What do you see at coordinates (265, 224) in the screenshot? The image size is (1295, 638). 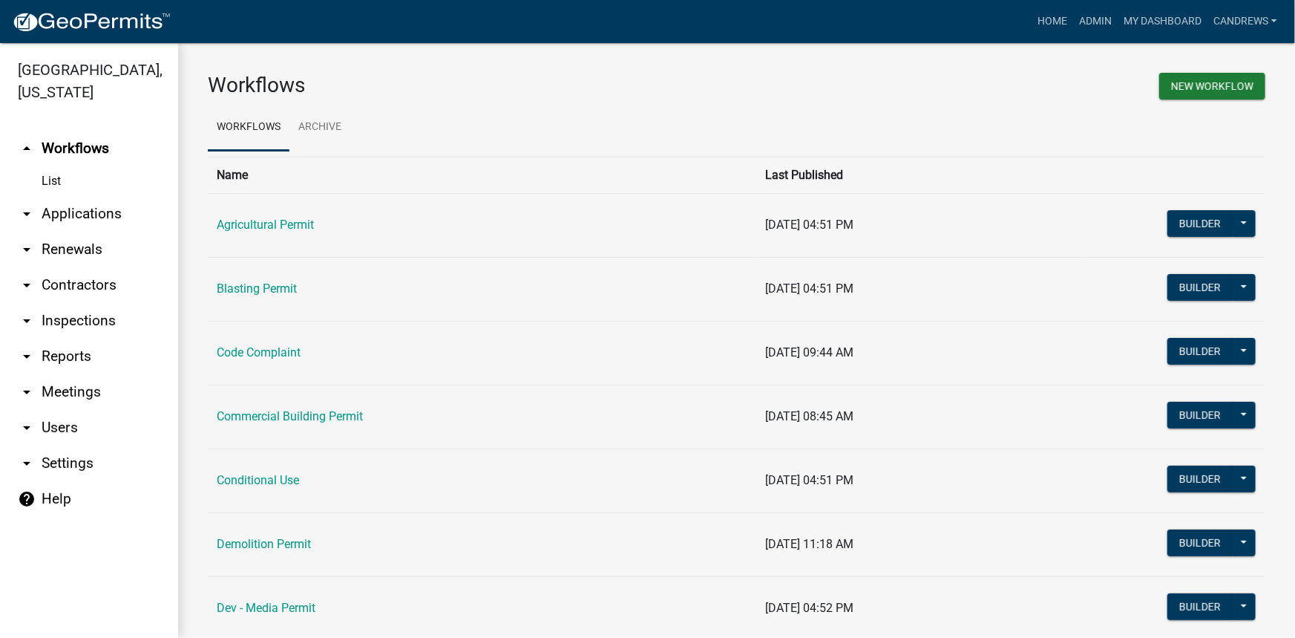 I see `a: Agricultural Permit` at bounding box center [265, 224].